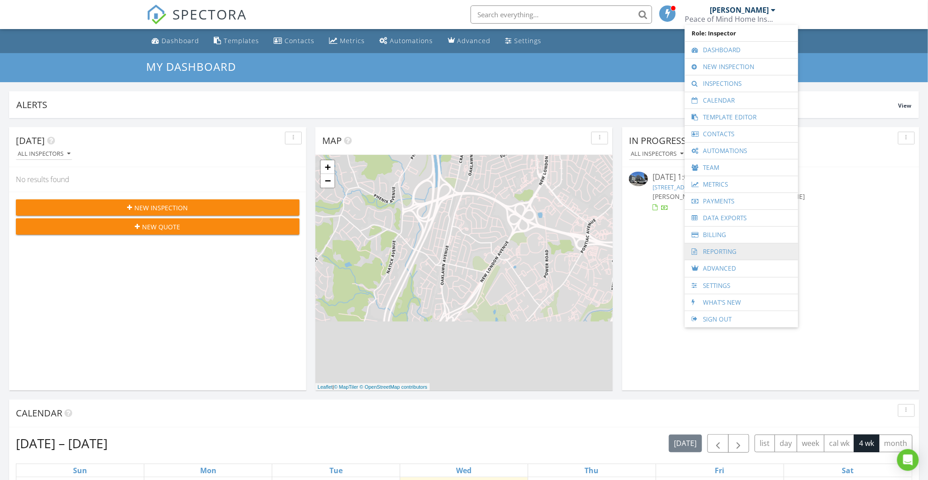  What do you see at coordinates (765, 443) in the screenshot?
I see `button: list` at bounding box center [765, 443].